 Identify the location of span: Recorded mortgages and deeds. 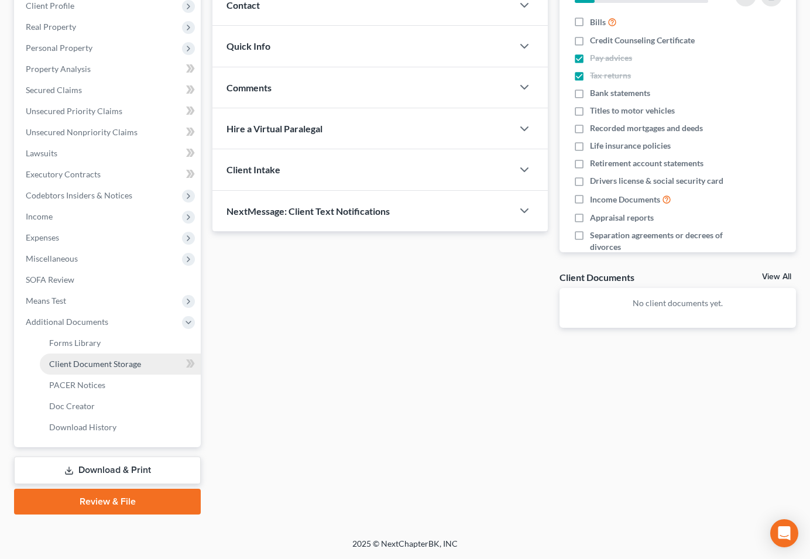
(646, 128).